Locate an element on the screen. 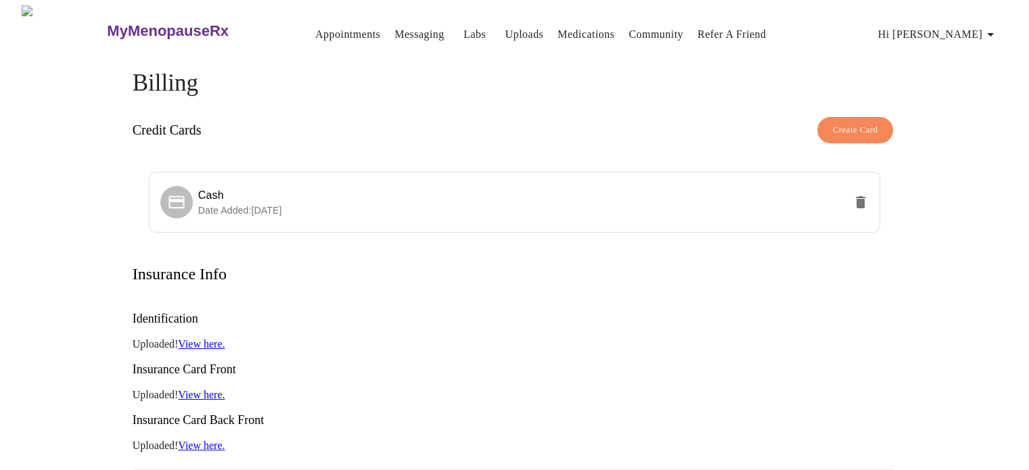 The image size is (1029, 470). h3: MyMenopauseRx is located at coordinates (168, 31).